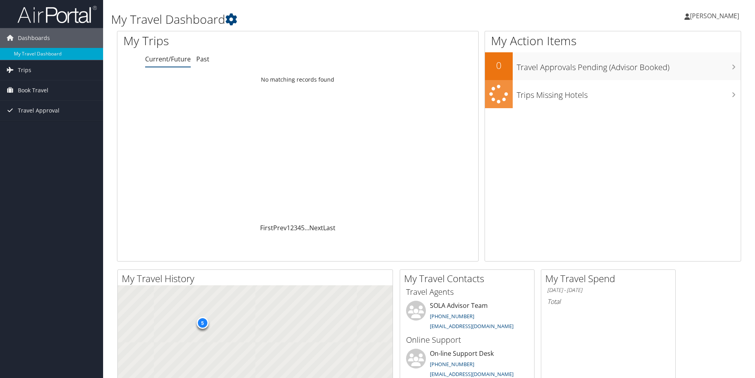  What do you see at coordinates (499, 65) in the screenshot?
I see `h2: 0` at bounding box center [499, 65].